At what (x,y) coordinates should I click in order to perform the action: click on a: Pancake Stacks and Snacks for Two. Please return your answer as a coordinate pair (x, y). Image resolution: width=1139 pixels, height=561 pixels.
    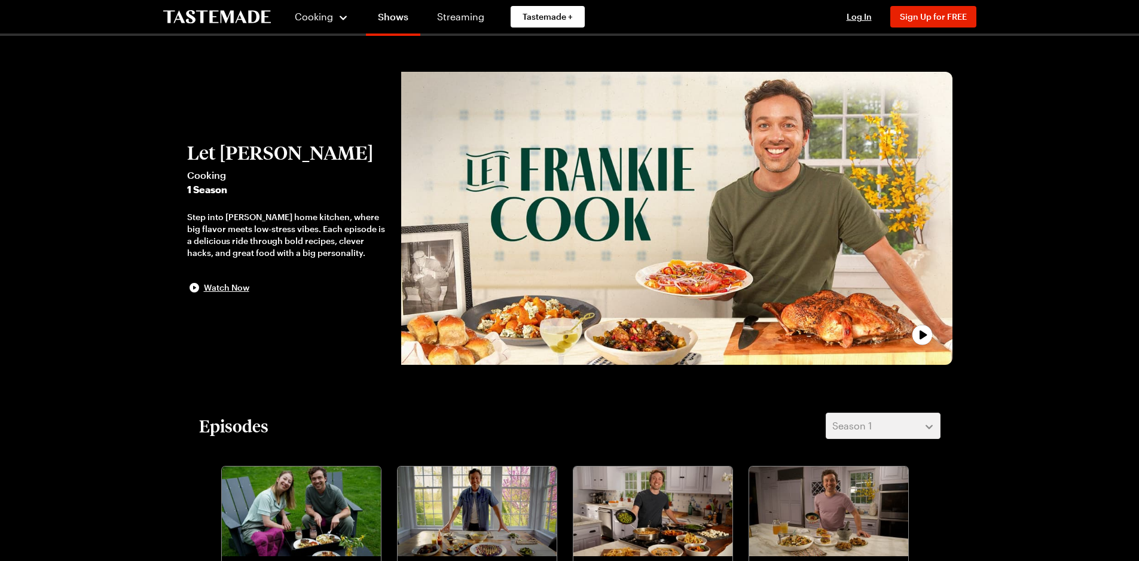
    Looking at the image, I should click on (301, 511).